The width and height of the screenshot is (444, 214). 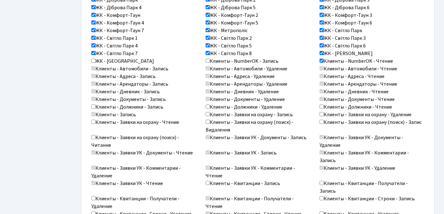 I want to click on input: Клиенты - Квитанции - Получатели - Удаление, so click(x=93, y=198).